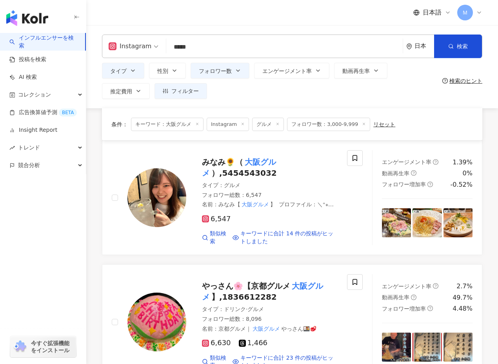  I want to click on a: 広告換算値予測BETA, so click(43, 113).